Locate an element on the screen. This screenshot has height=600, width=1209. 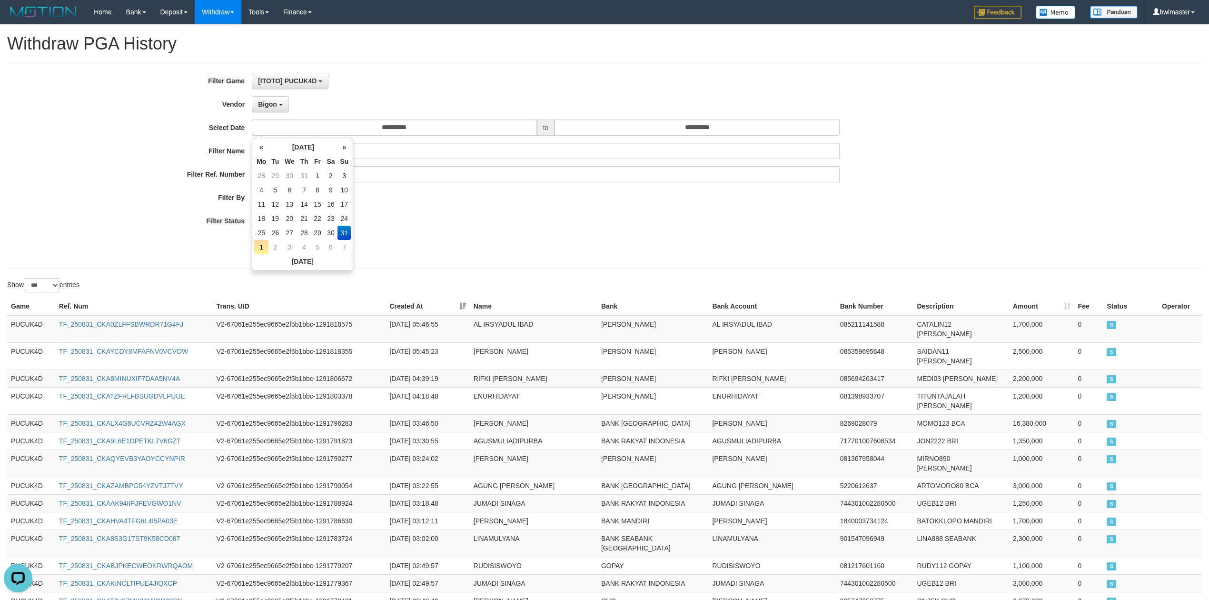
td: 1,250,000 is located at coordinates (1042, 503).